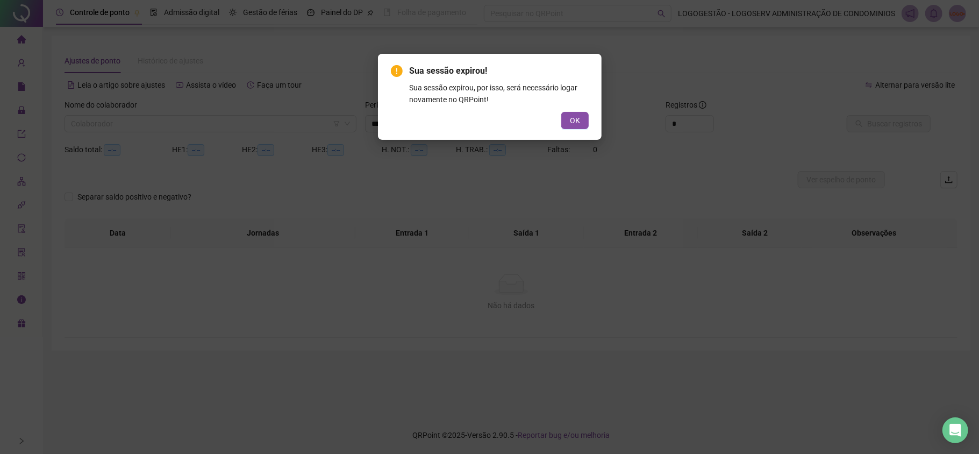  I want to click on div: Sua sessão expirou, por isso, será necessário logar novamente no QRPoint!, so click(499, 94).